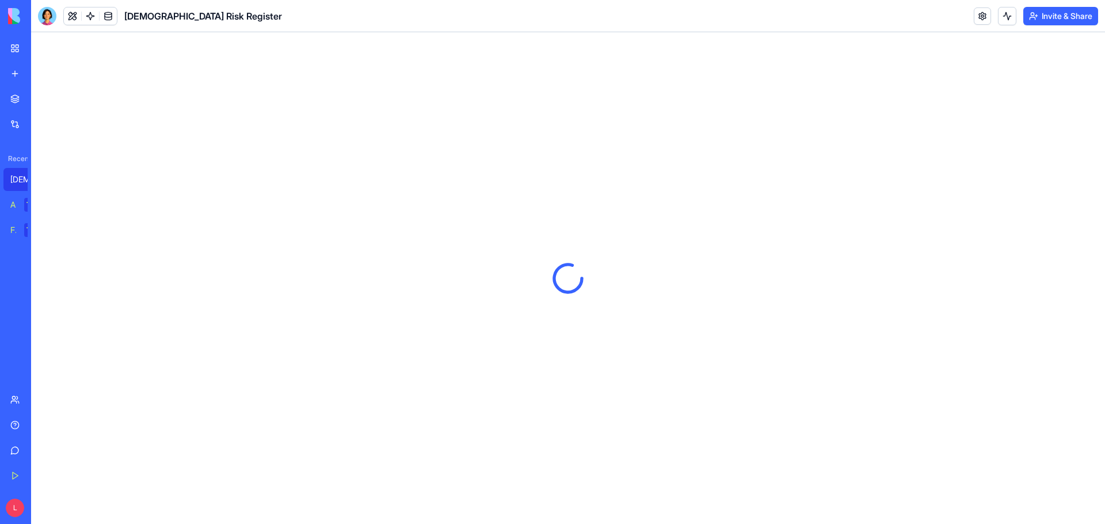 This screenshot has width=1105, height=524. I want to click on div: Feedback Form, so click(13, 230).